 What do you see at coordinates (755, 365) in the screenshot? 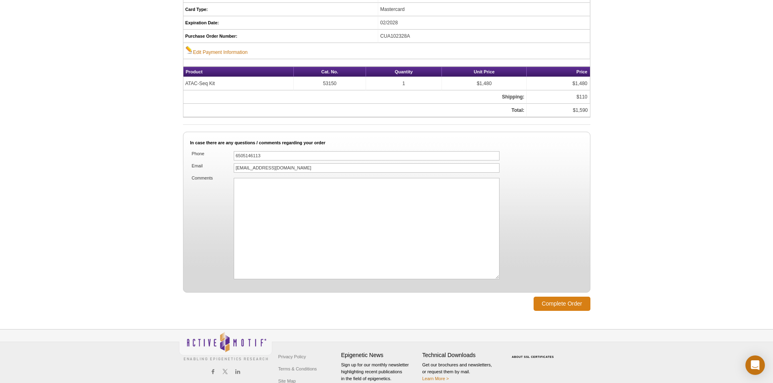
I see `div: Open Intercom Messenger` at bounding box center [755, 365].